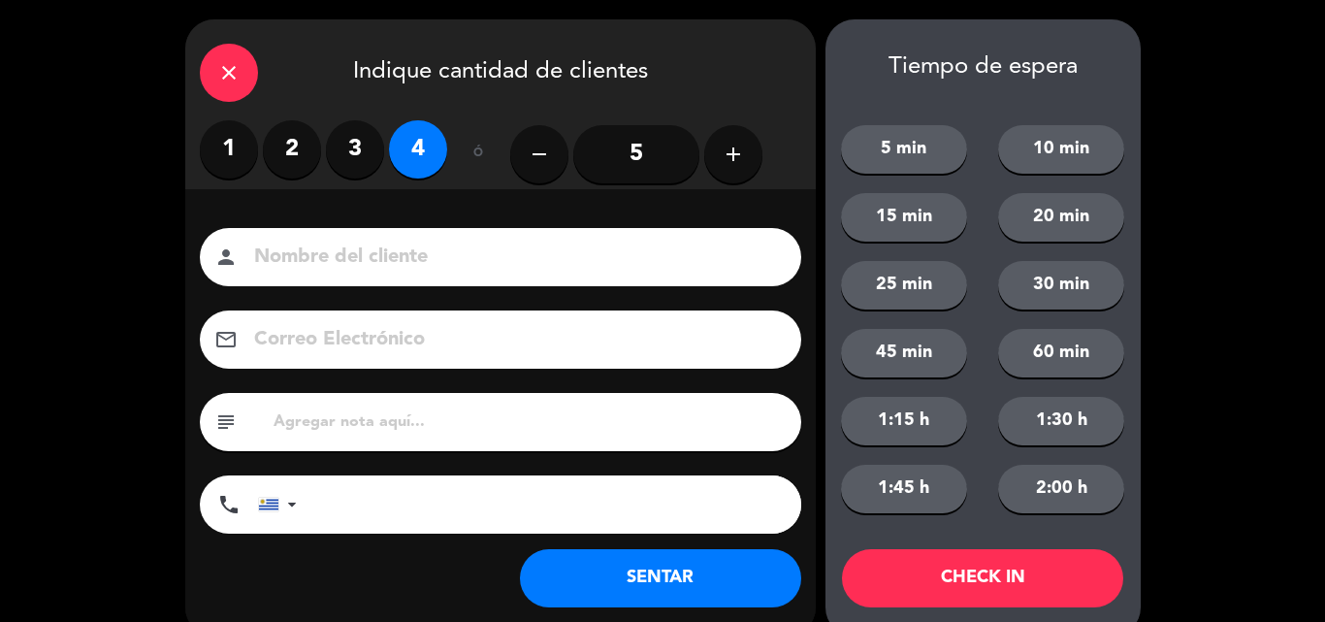 Image resolution: width=1325 pixels, height=622 pixels. I want to click on button: 1:15 h, so click(904, 421).